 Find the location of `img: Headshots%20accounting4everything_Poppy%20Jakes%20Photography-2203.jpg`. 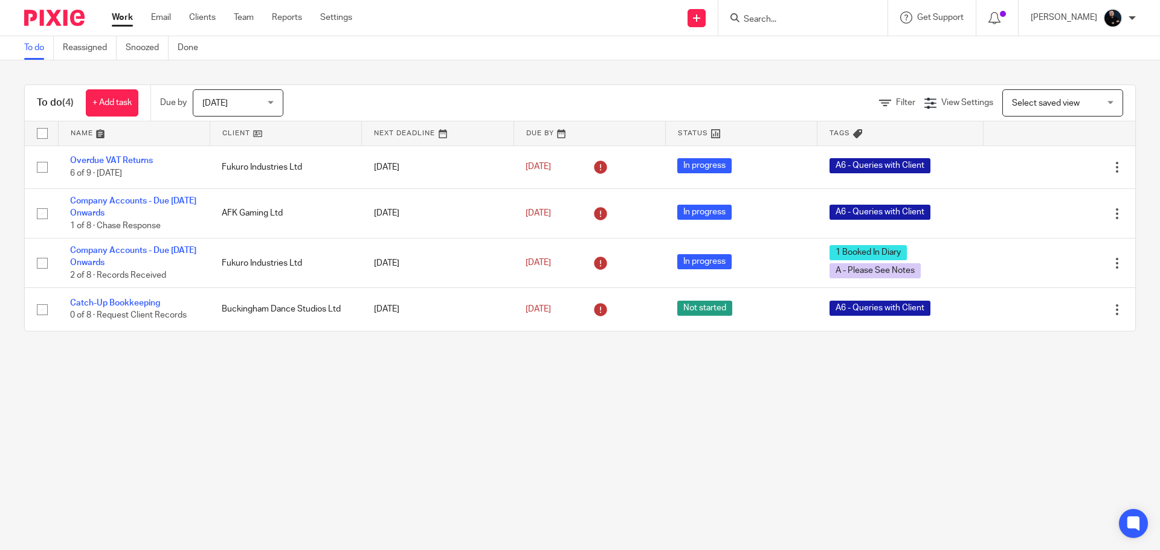

img: Headshots%20accounting4everything_Poppy%20Jakes%20Photography-2203.jpg is located at coordinates (1113, 18).